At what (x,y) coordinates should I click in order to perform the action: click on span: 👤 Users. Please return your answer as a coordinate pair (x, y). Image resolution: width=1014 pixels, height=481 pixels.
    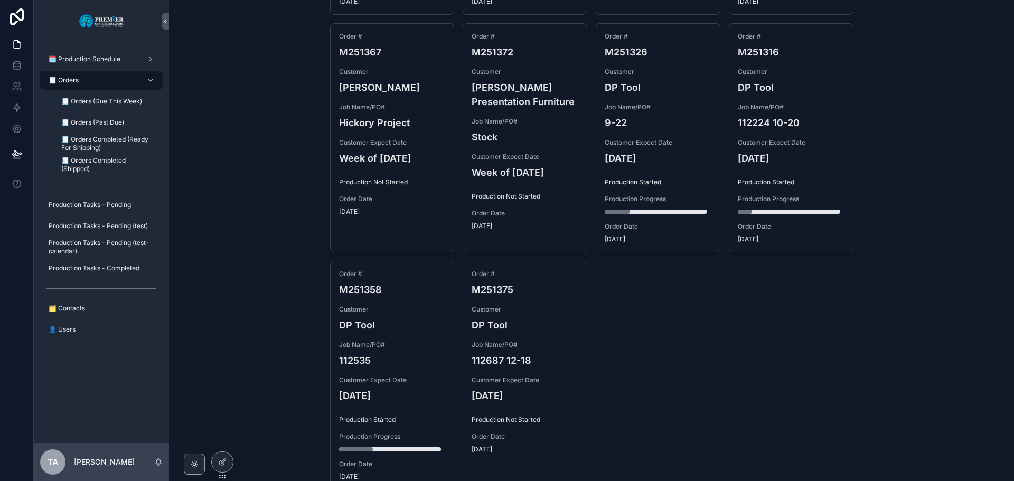
    Looking at the image, I should click on (62, 329).